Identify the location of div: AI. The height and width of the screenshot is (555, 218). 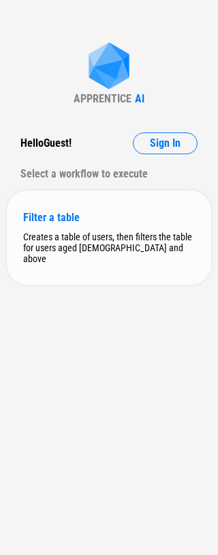
(140, 98).